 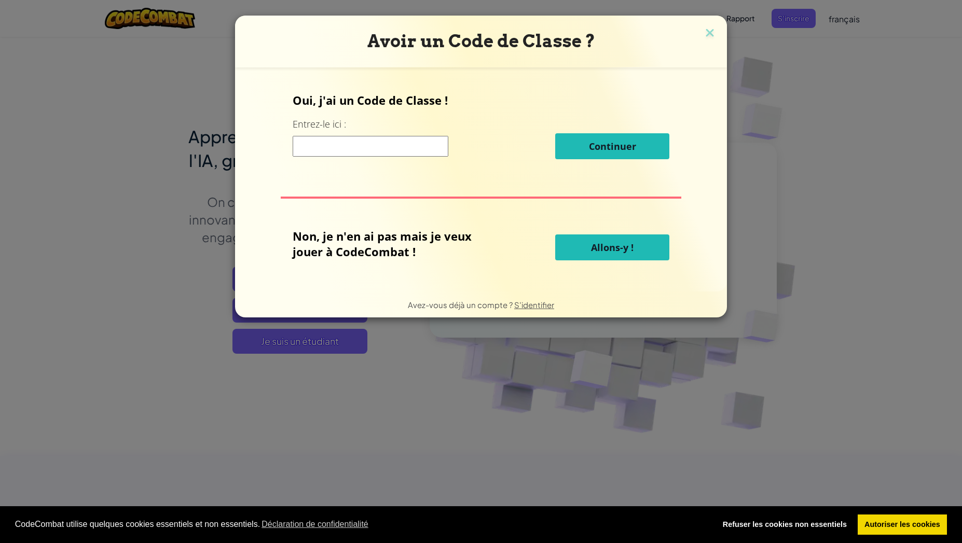 What do you see at coordinates (612, 146) in the screenshot?
I see `font: Continuer` at bounding box center [612, 146].